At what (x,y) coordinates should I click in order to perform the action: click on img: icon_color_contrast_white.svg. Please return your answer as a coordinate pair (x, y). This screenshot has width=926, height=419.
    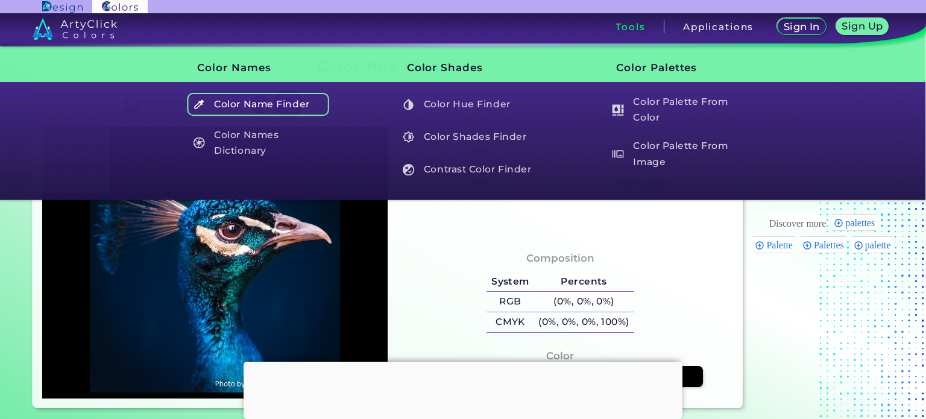
    Looking at the image, I should click on (408, 169).